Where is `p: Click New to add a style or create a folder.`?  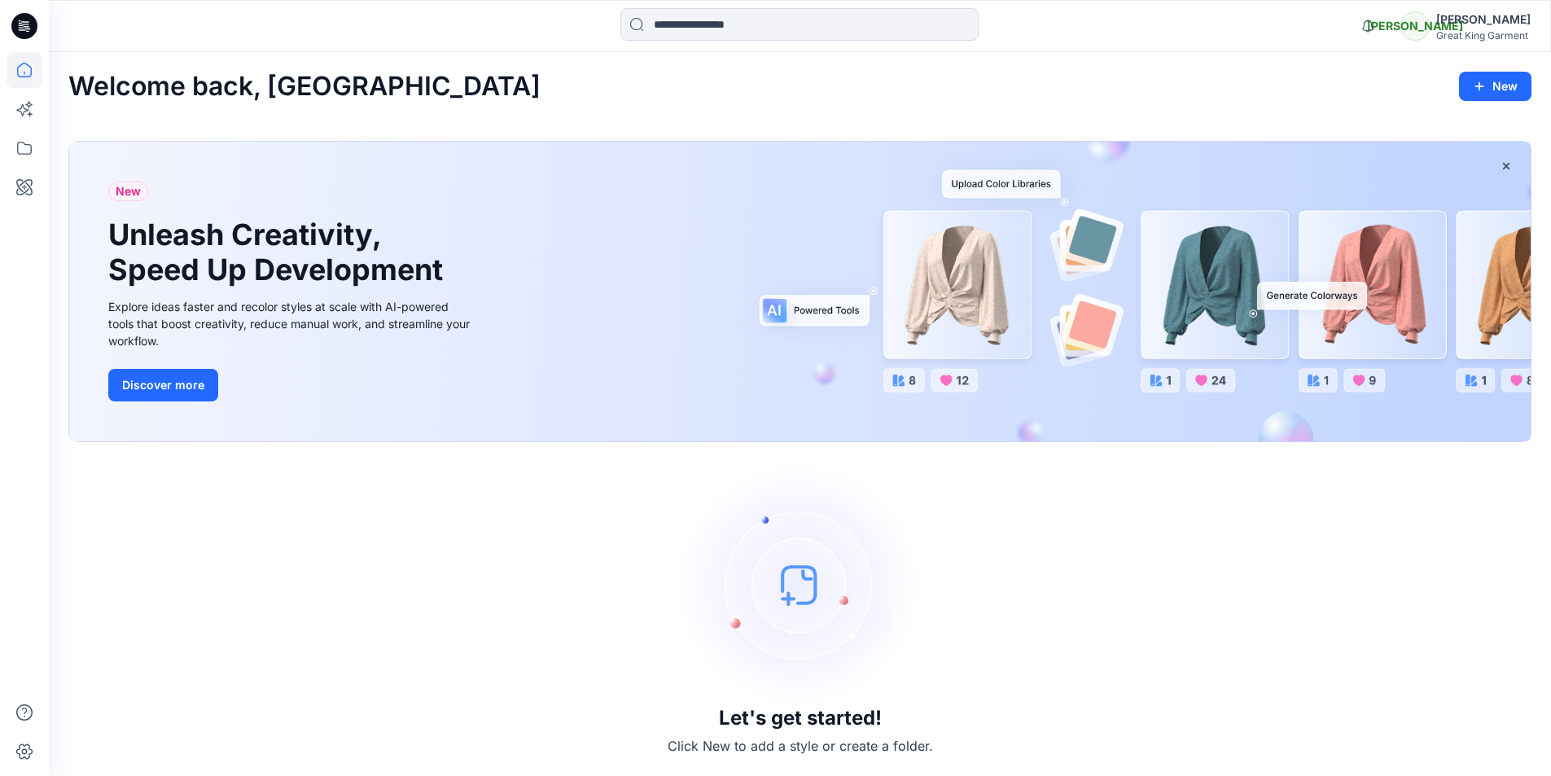
p: Click New to add a style or create a folder. is located at coordinates (800, 746).